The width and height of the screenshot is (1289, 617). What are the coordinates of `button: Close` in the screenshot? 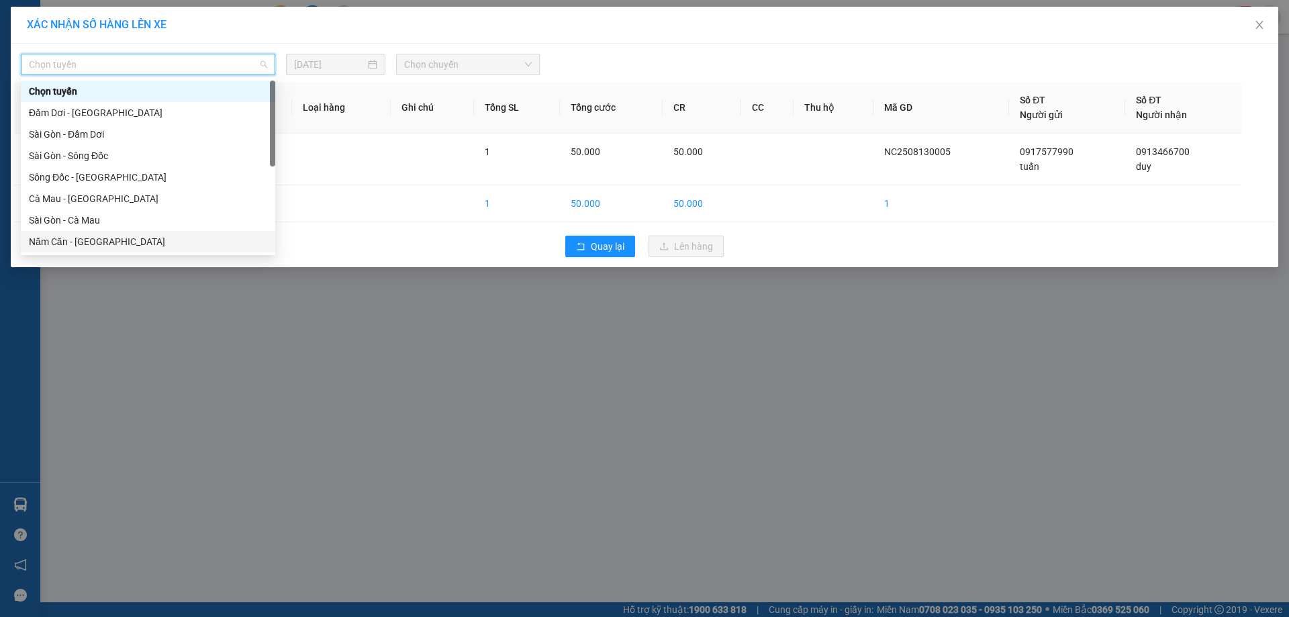 It's located at (1259, 26).